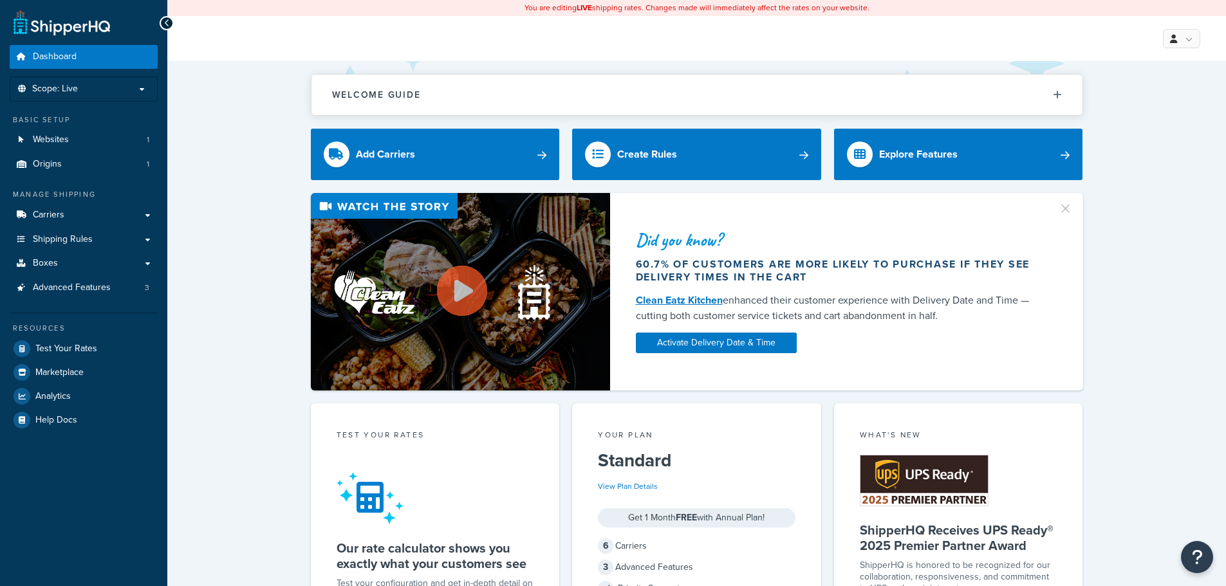  What do you see at coordinates (839, 308) in the screenshot?
I see `div: enhanced their customer experience with Delivery Date and Time — cutting both customer service ti...` at bounding box center [839, 308].